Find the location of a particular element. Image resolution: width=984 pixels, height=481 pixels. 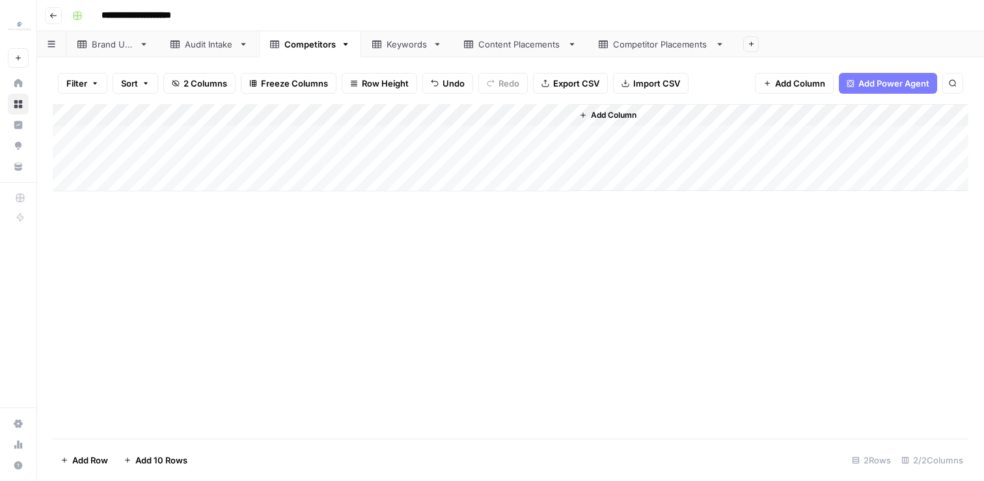

span: Export CSV is located at coordinates (576, 83).